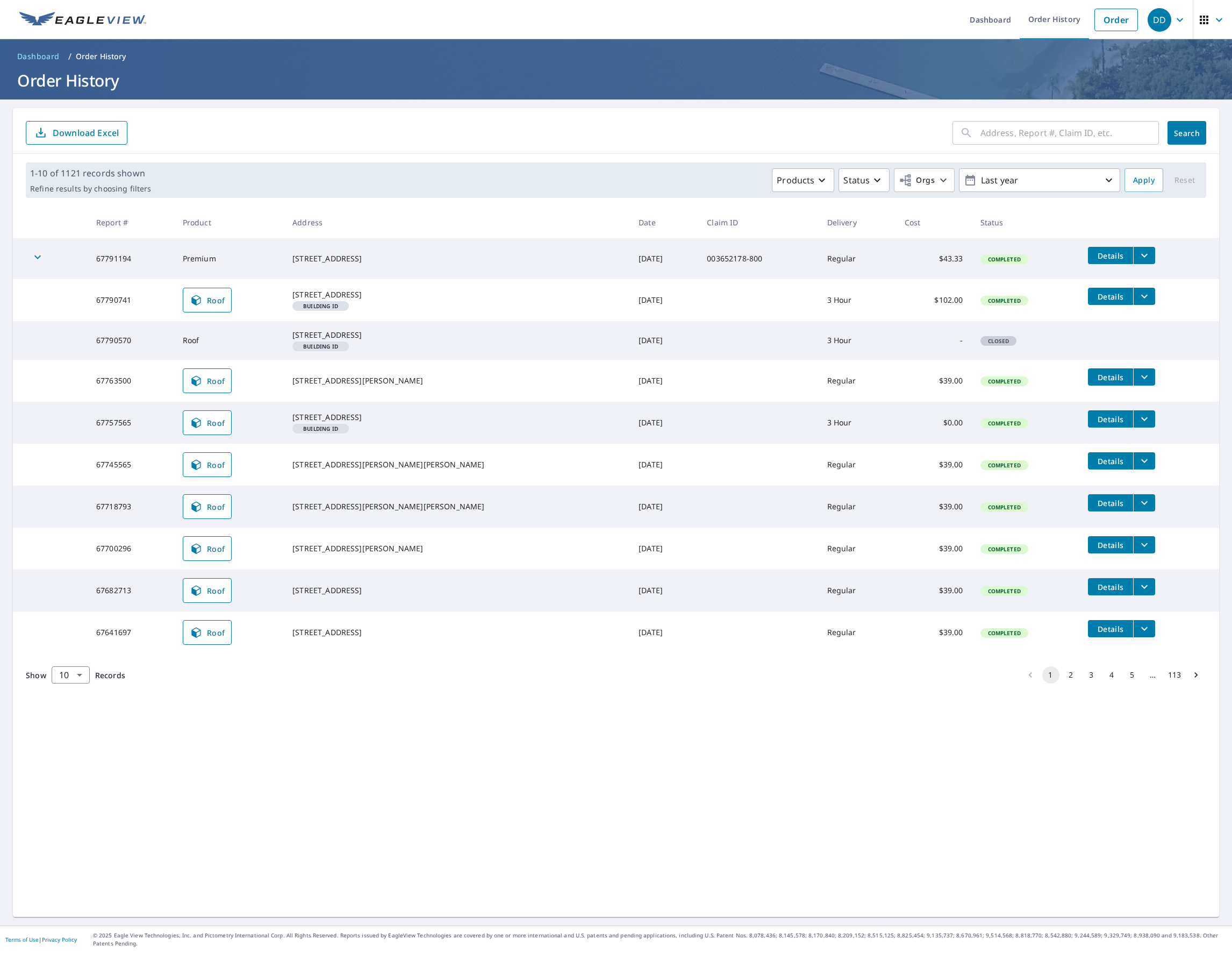 This screenshot has width=1232, height=953. What do you see at coordinates (1175, 675) in the screenshot?
I see `button: Go to page 113` at bounding box center [1175, 675].